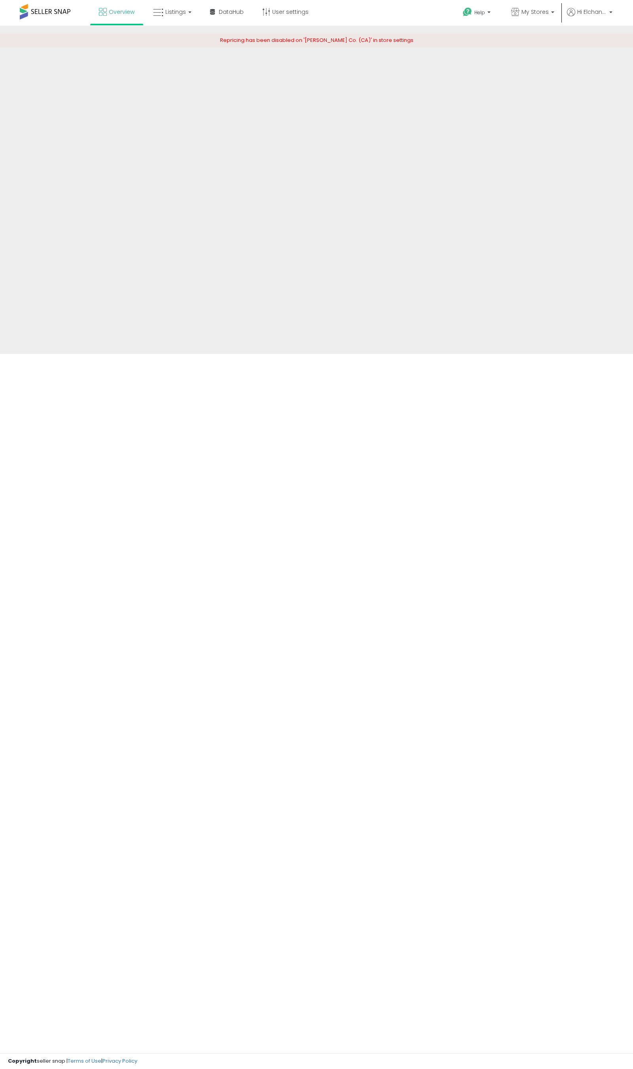  Describe the element at coordinates (592, 12) in the screenshot. I see `span: Hi Elchanan` at that location.